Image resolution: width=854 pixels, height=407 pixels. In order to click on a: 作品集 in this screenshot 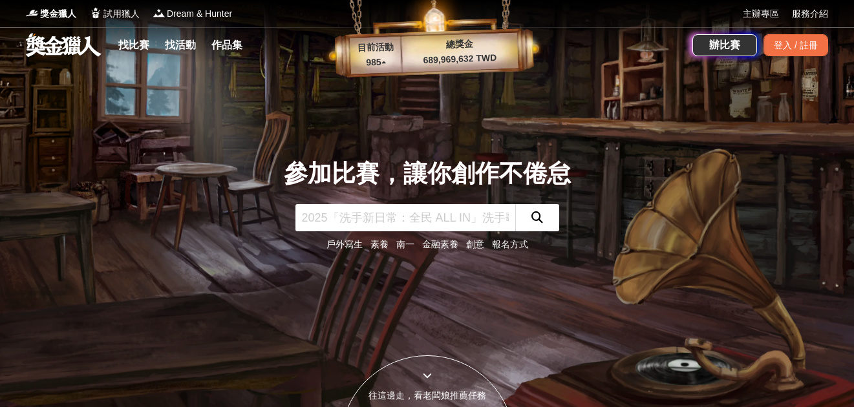, I will do `click(227, 45)`.